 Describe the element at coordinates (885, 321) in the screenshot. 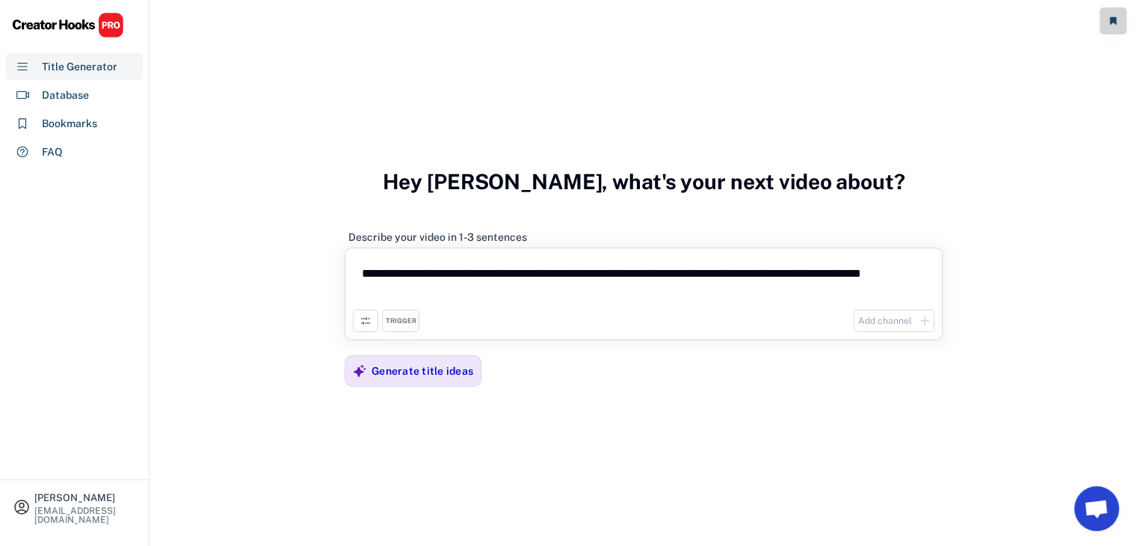

I see `div: Add channel` at that location.